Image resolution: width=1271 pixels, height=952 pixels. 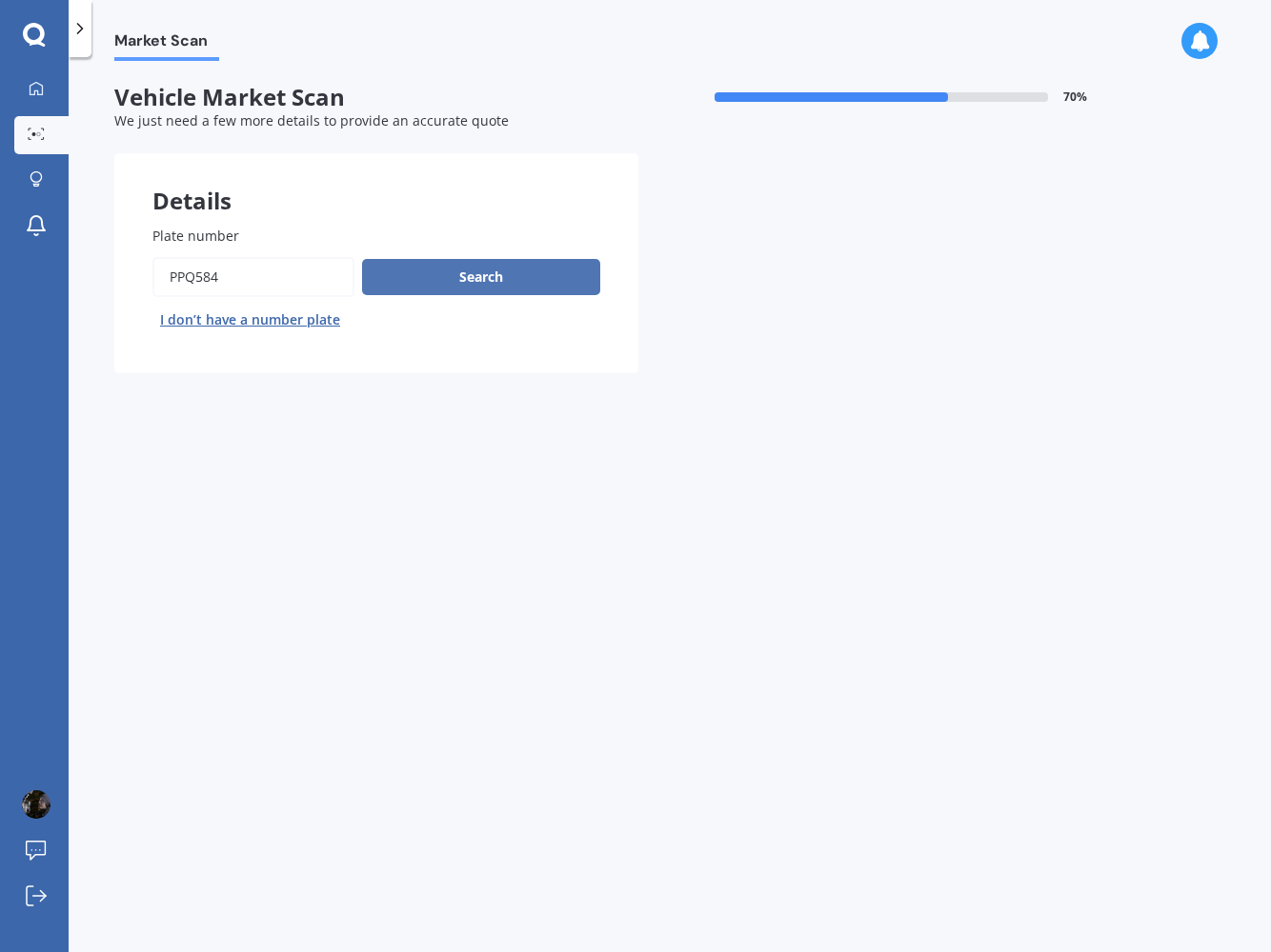 I want to click on button: I don’t have a number plate, so click(x=249, y=320).